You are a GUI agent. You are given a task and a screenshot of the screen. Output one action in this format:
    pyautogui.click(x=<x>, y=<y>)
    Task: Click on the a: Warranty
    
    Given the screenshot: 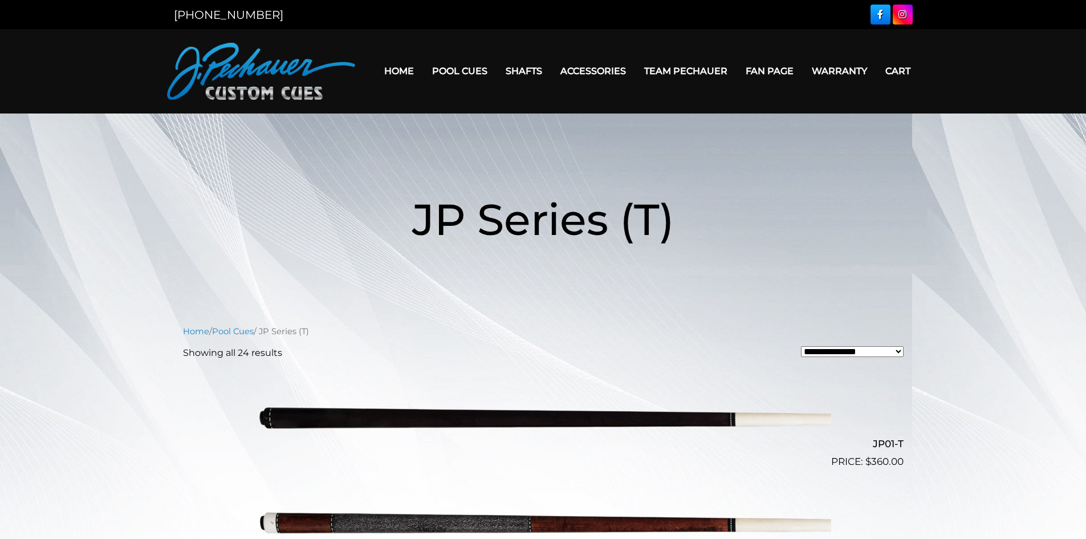 What is the action you would take?
    pyautogui.click(x=839, y=71)
    